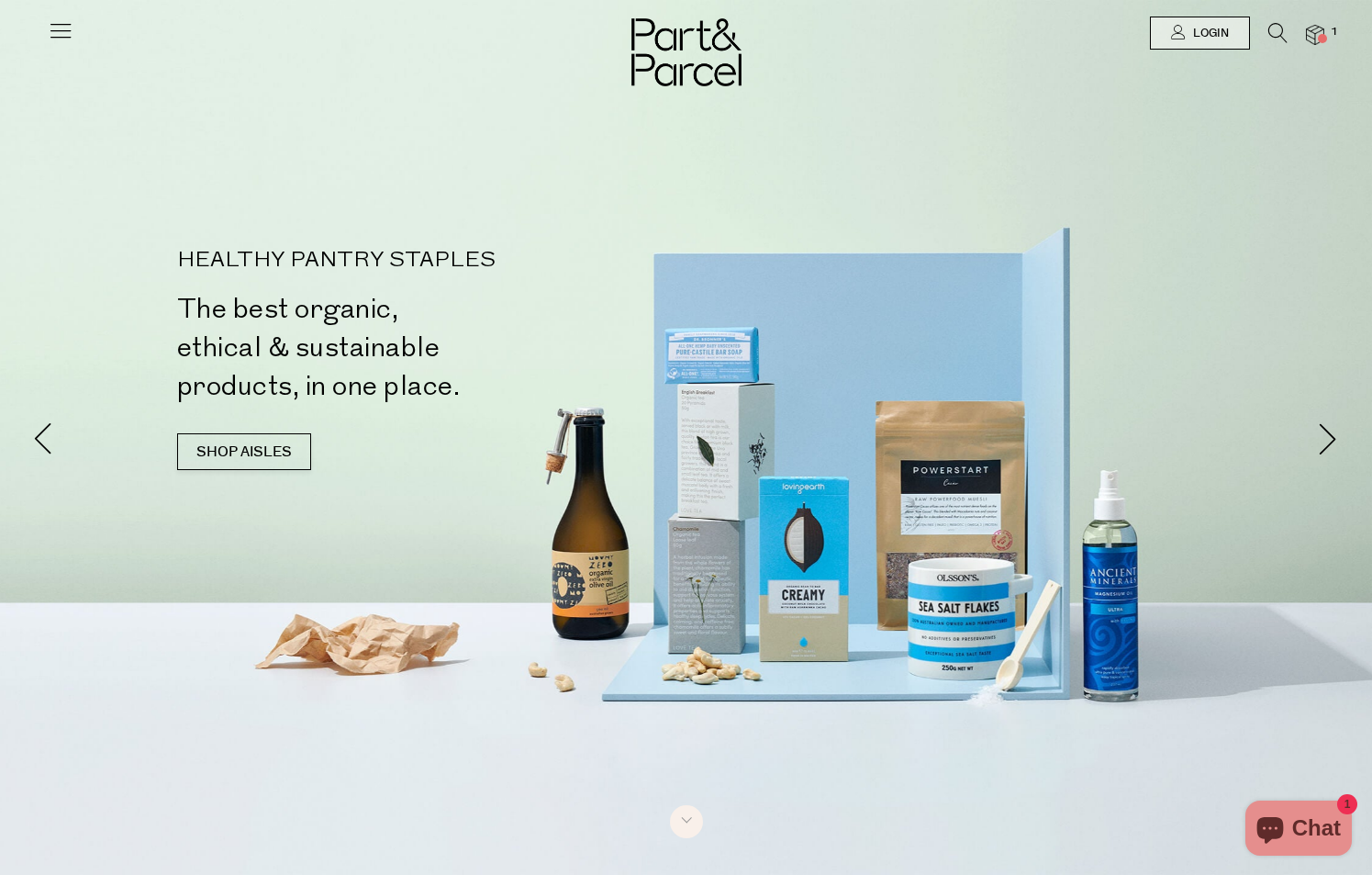 The image size is (1372, 875). I want to click on span: 1, so click(1335, 32).